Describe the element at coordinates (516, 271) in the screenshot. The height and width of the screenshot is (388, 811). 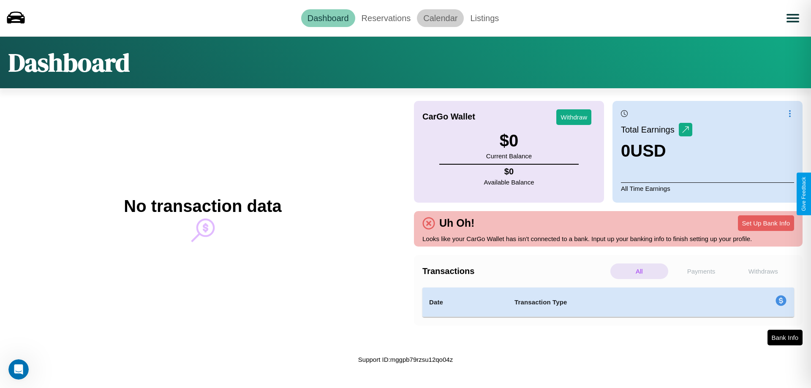
I see `h4: Transactions` at that location.